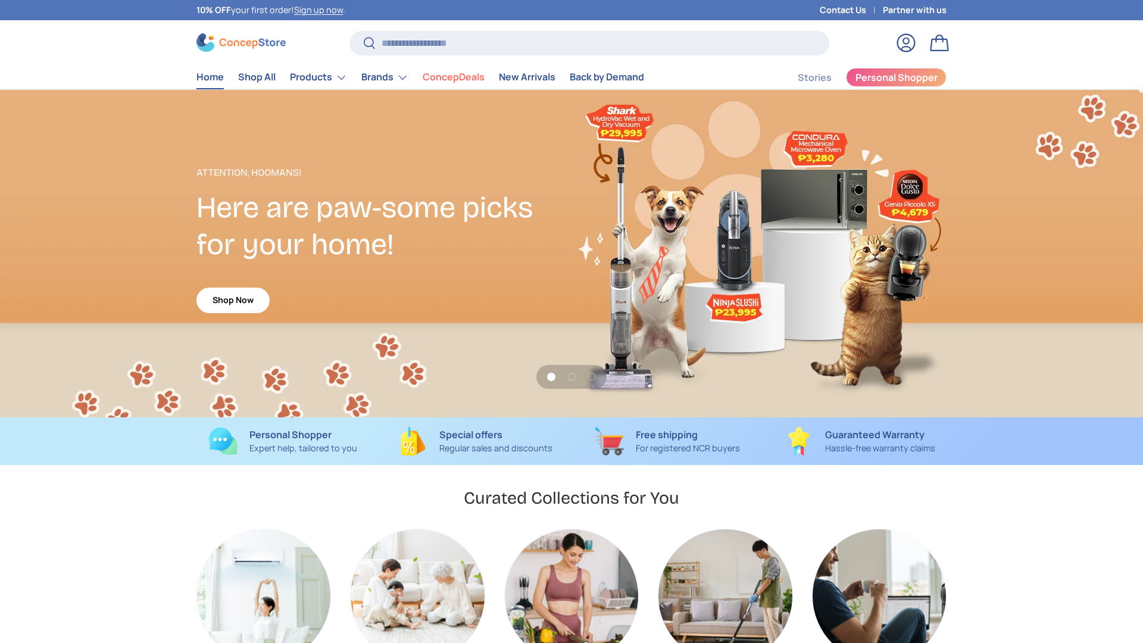 The height and width of the screenshot is (643, 1143). Describe the element at coordinates (384, 173) in the screenshot. I see `p: Attention, Hoomans!` at that location.